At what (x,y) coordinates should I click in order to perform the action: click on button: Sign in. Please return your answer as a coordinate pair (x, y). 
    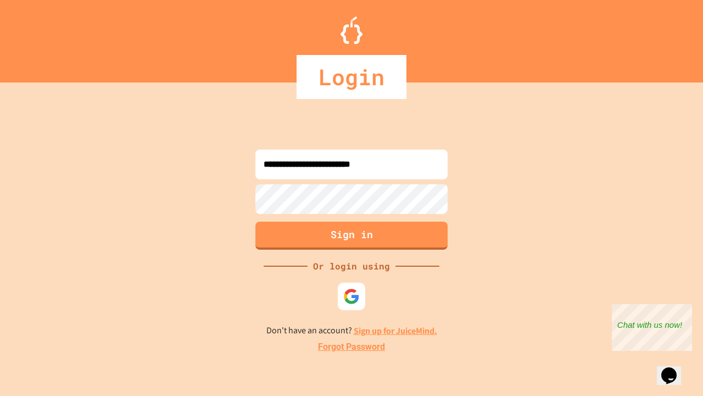
    Looking at the image, I should click on (352, 235).